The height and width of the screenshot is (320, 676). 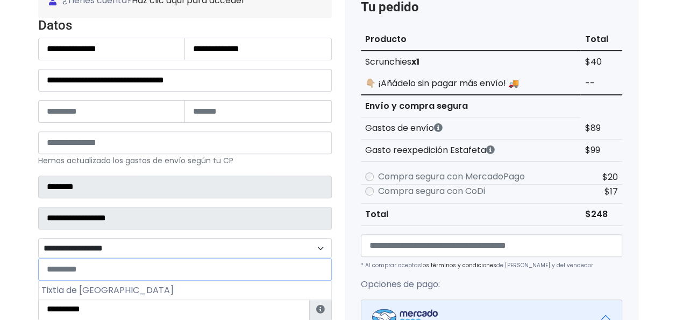 What do you see at coordinates (136, 160) in the screenshot?
I see `small: Hemos actualizado los gastos de envío según tu CP` at bounding box center [136, 160].